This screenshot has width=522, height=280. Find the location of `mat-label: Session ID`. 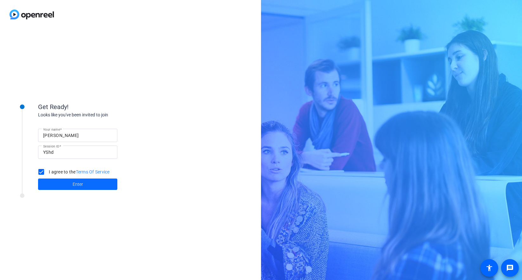

mat-label: Session ID is located at coordinates (51, 146).